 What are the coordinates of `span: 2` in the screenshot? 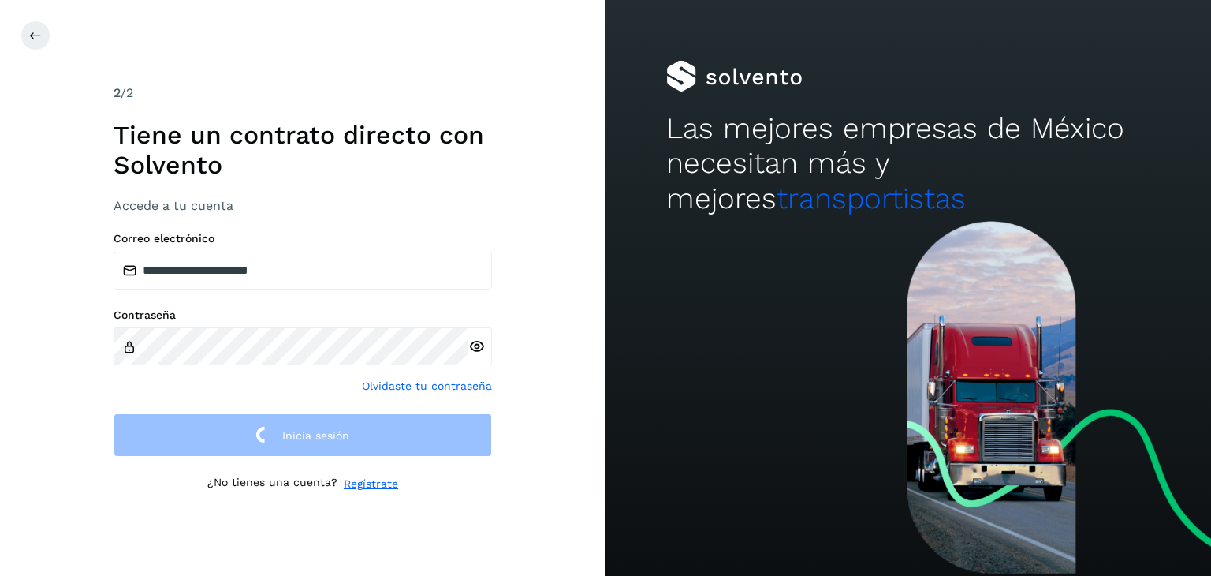 It's located at (117, 92).